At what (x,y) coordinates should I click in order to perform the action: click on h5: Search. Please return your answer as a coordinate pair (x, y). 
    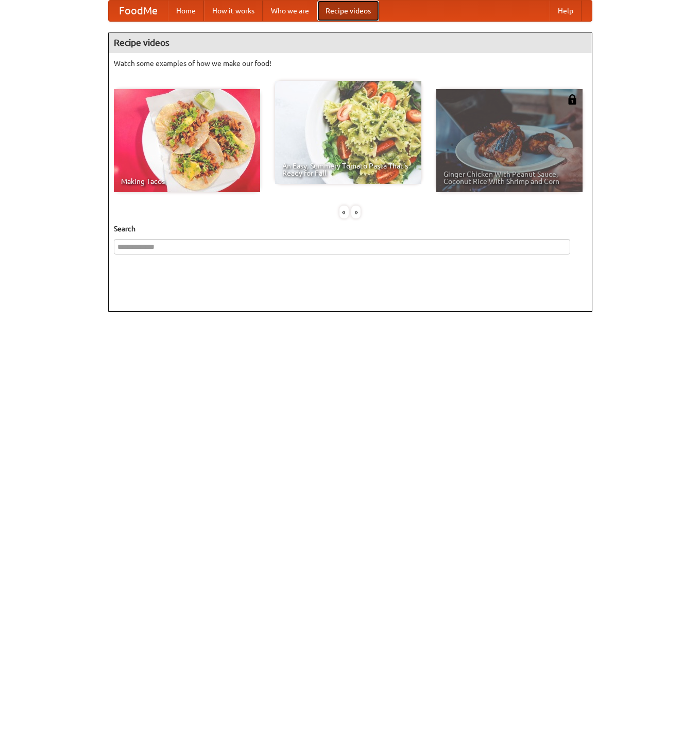
    Looking at the image, I should click on (350, 229).